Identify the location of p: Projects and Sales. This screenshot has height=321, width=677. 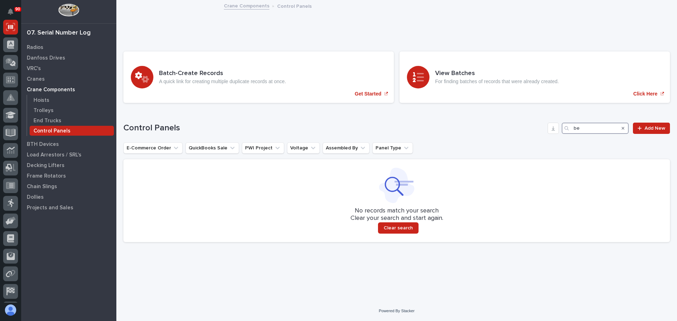
(50, 208).